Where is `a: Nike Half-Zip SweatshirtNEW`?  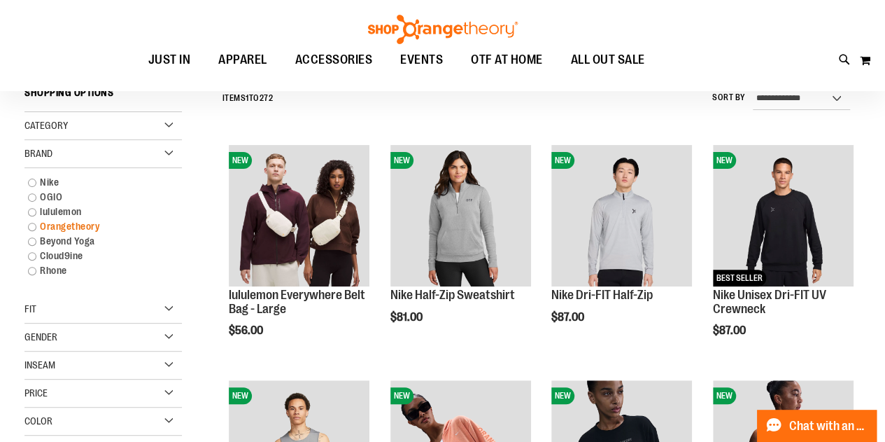
a: Nike Half-Zip SweatshirtNEW is located at coordinates (460, 216).